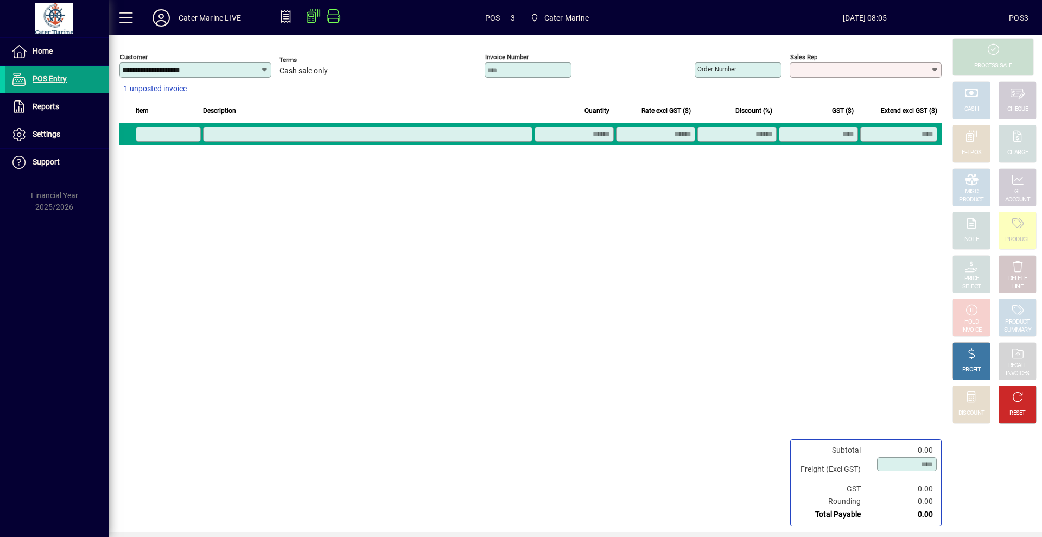 The width and height of the screenshot is (1042, 537). What do you see at coordinates (971, 278) in the screenshot?
I see `div: PRICE` at bounding box center [971, 278].